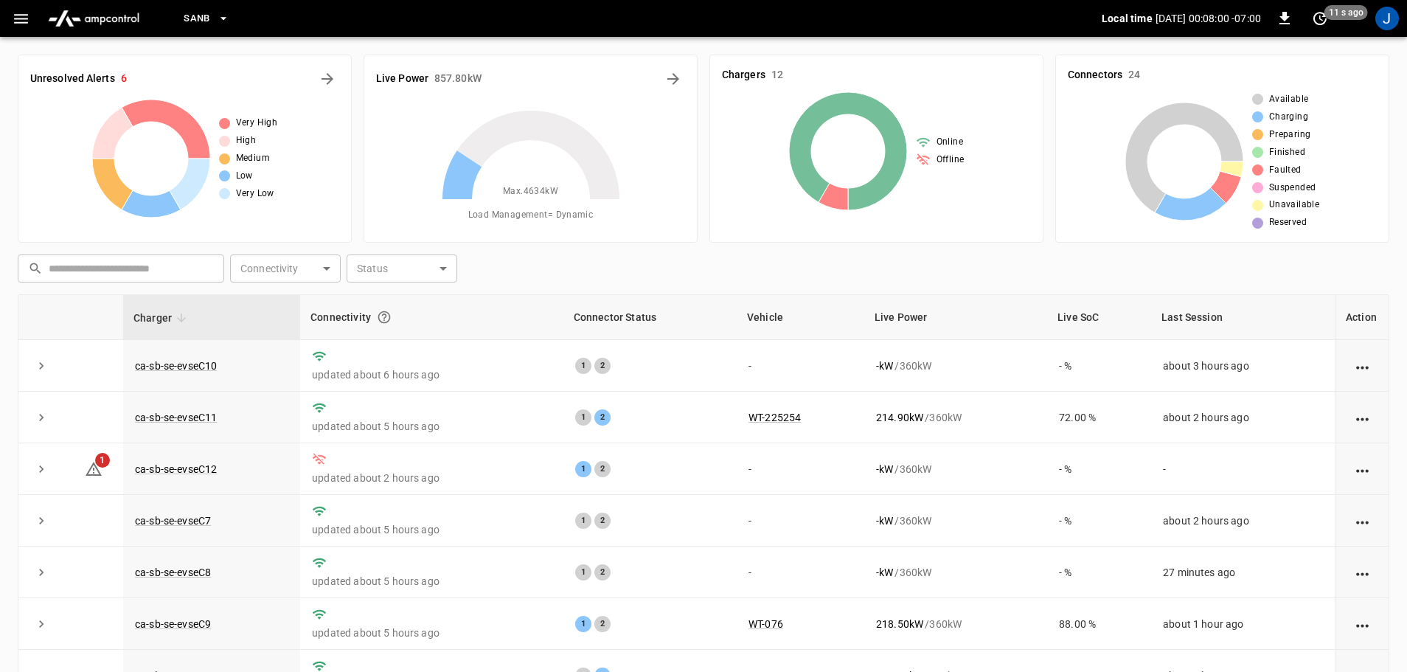 The image size is (1407, 672). Describe the element at coordinates (255, 194) in the screenshot. I see `span: Very Low` at that location.